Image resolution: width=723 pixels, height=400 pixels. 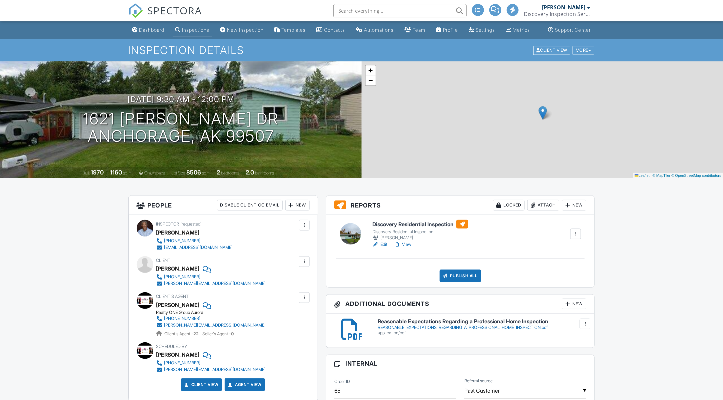 I want to click on div: 1970, so click(x=97, y=172).